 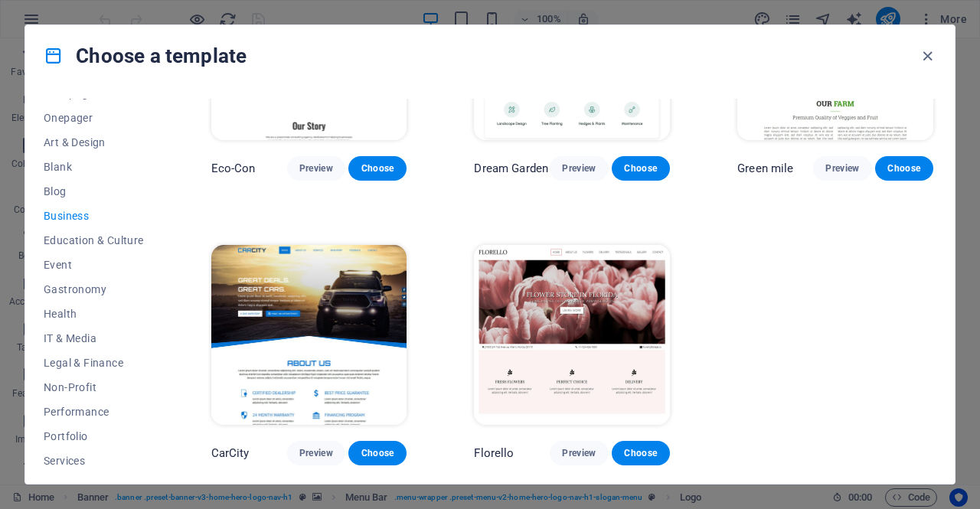 I want to click on button: Gastronomy, so click(x=93, y=289).